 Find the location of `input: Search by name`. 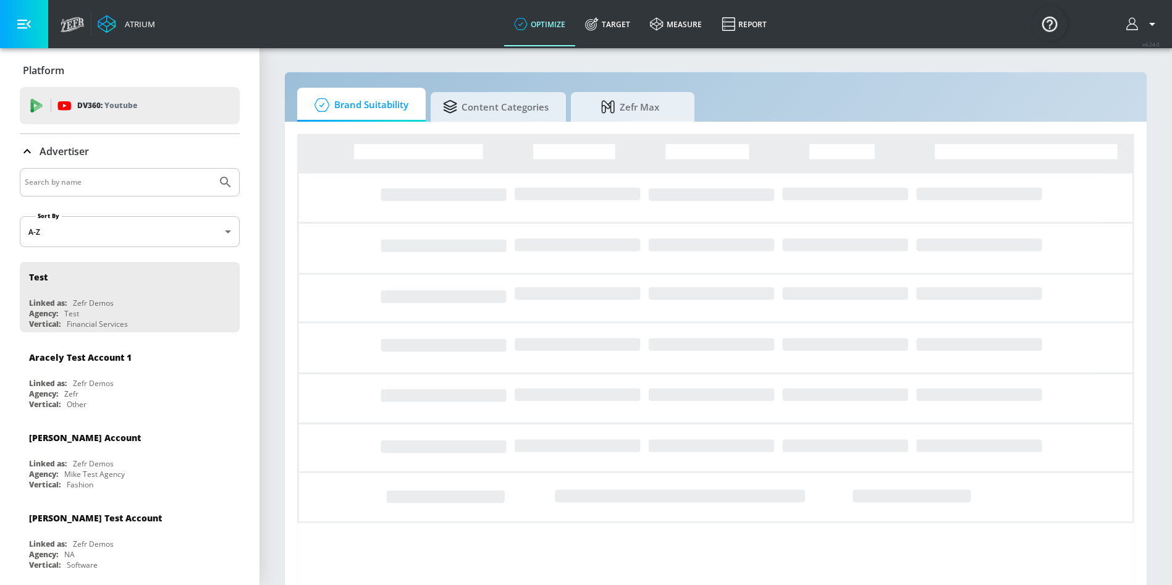

input: Search by name is located at coordinates (118, 182).